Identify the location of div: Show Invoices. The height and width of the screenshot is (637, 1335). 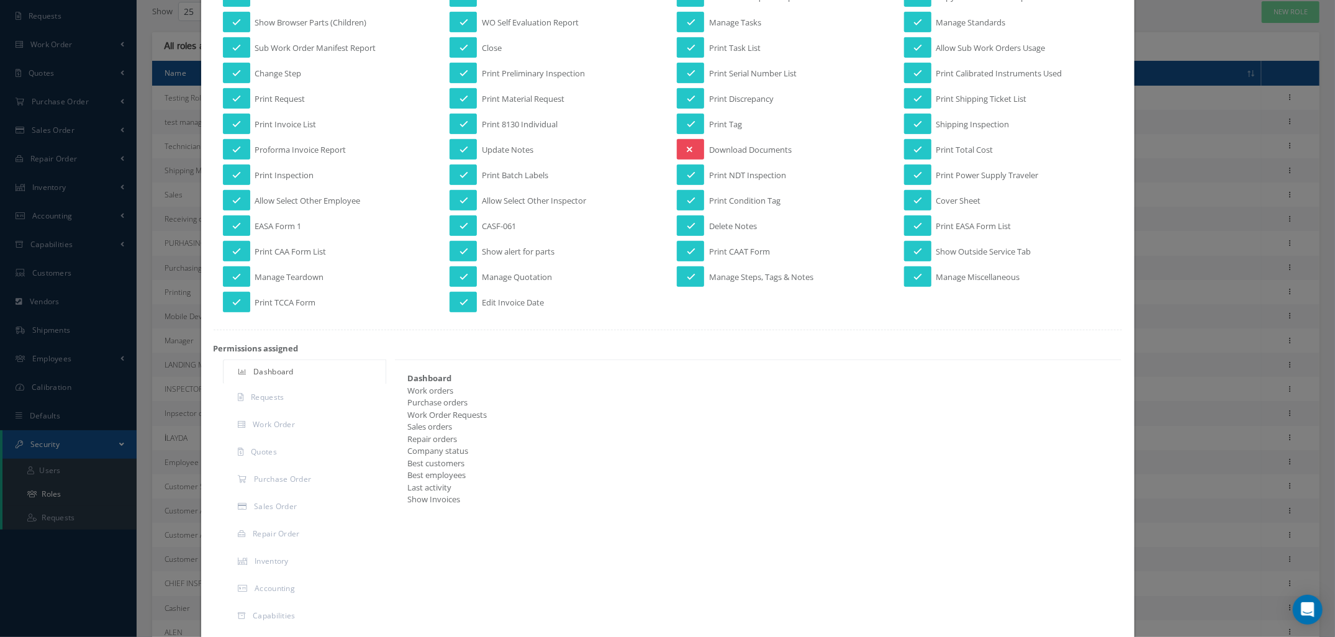
(753, 500).